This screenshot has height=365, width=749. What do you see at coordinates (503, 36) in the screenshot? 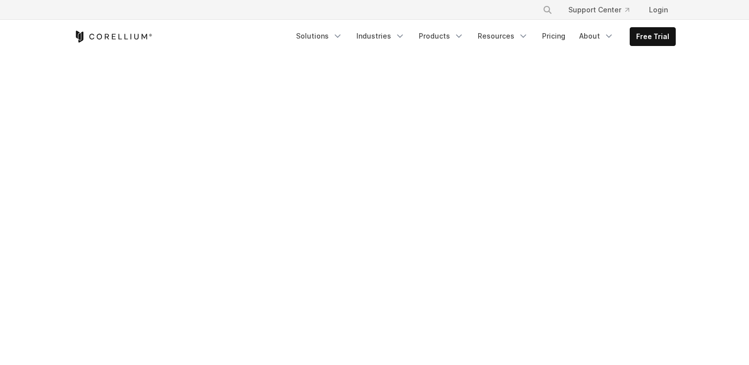
I see `a: Resources` at bounding box center [503, 36].